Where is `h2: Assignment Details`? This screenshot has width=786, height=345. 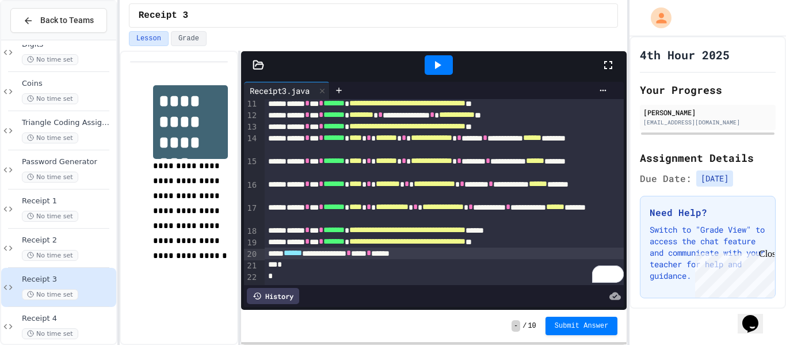 h2: Assignment Details is located at coordinates (708, 158).